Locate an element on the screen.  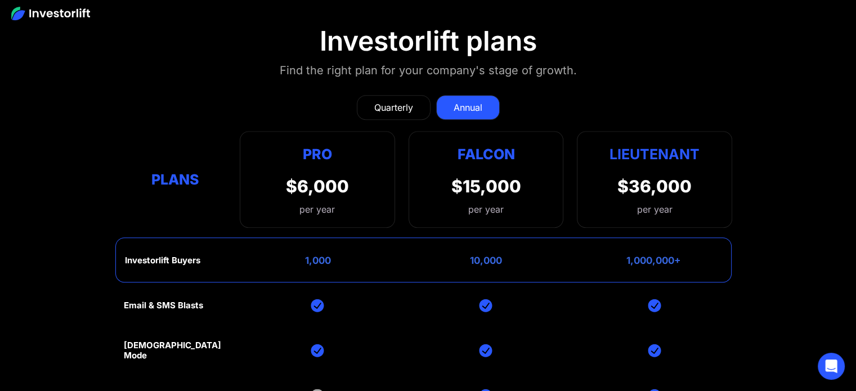
div: Investorlift Buyers is located at coordinates (163, 261).